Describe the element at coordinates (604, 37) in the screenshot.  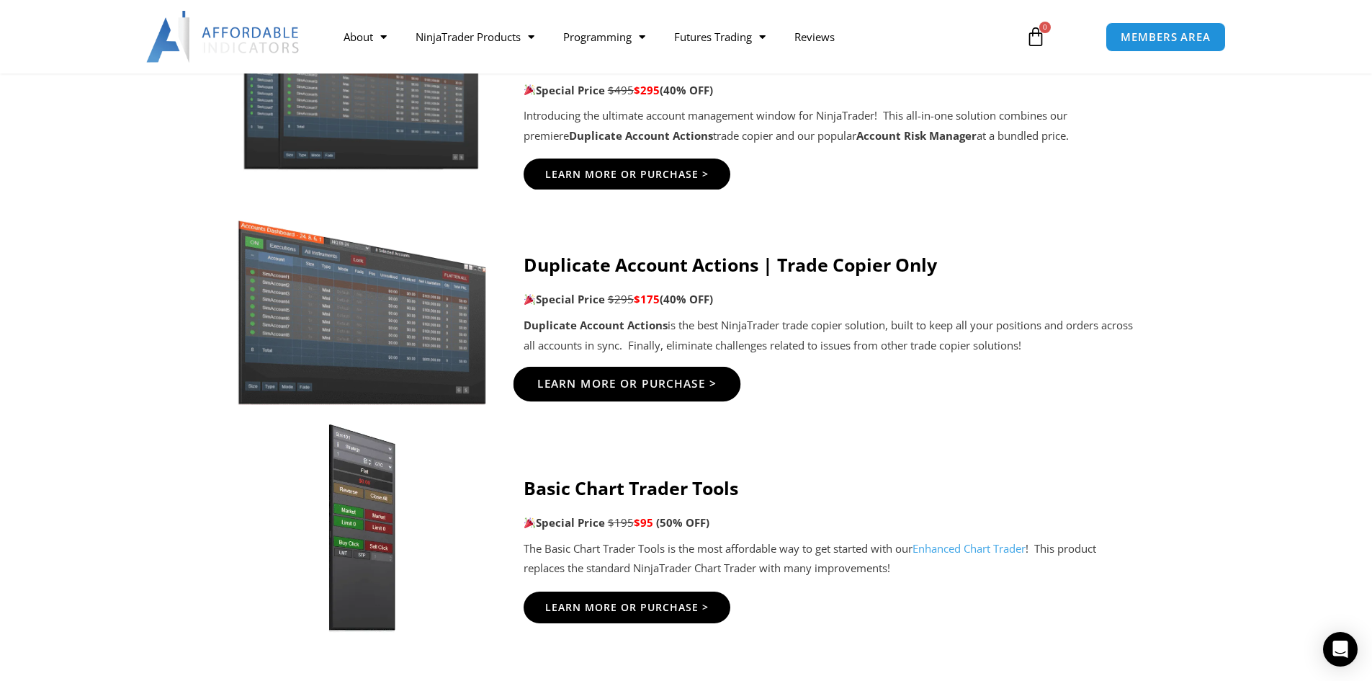
I see `a: Programming` at that location.